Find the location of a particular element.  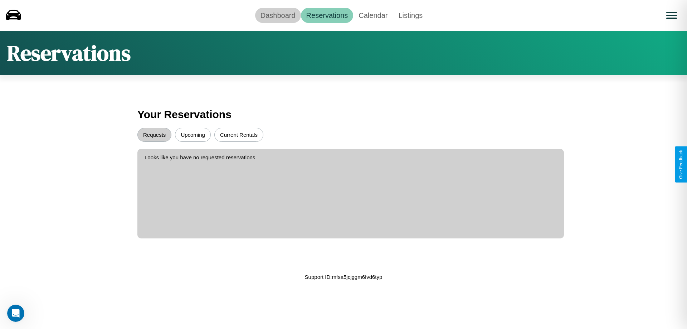

a: Listings is located at coordinates (410, 15).